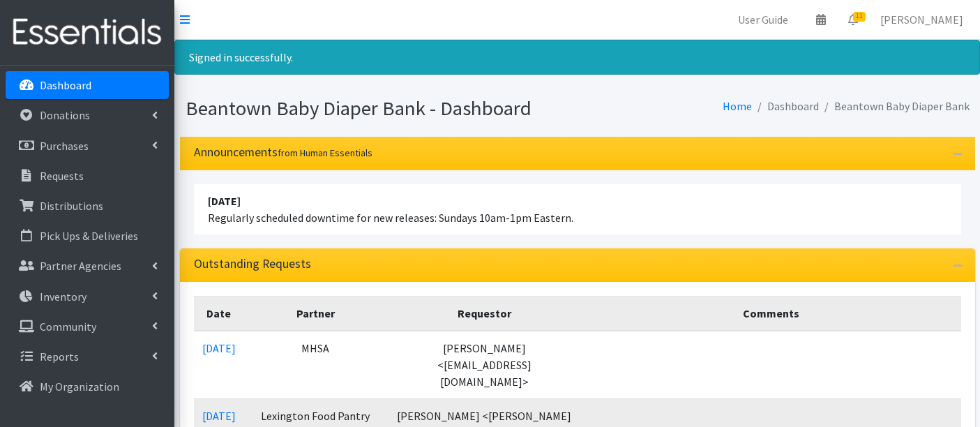 This screenshot has width=980, height=427. What do you see at coordinates (80, 266) in the screenshot?
I see `p: Partner Agencies` at bounding box center [80, 266].